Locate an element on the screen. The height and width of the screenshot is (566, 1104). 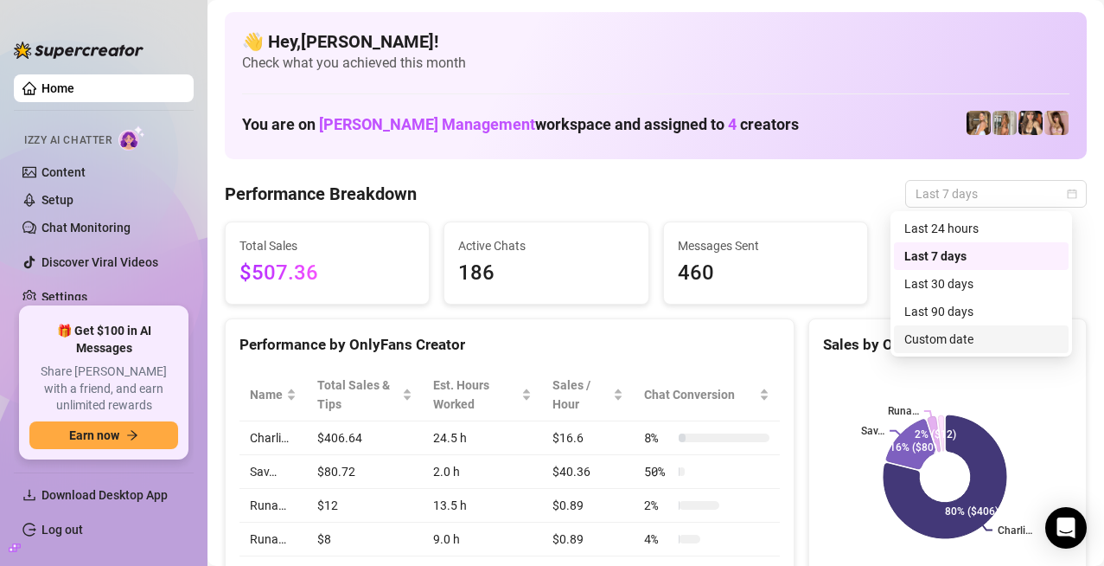
img: AI Chatter is located at coordinates (131, 138).